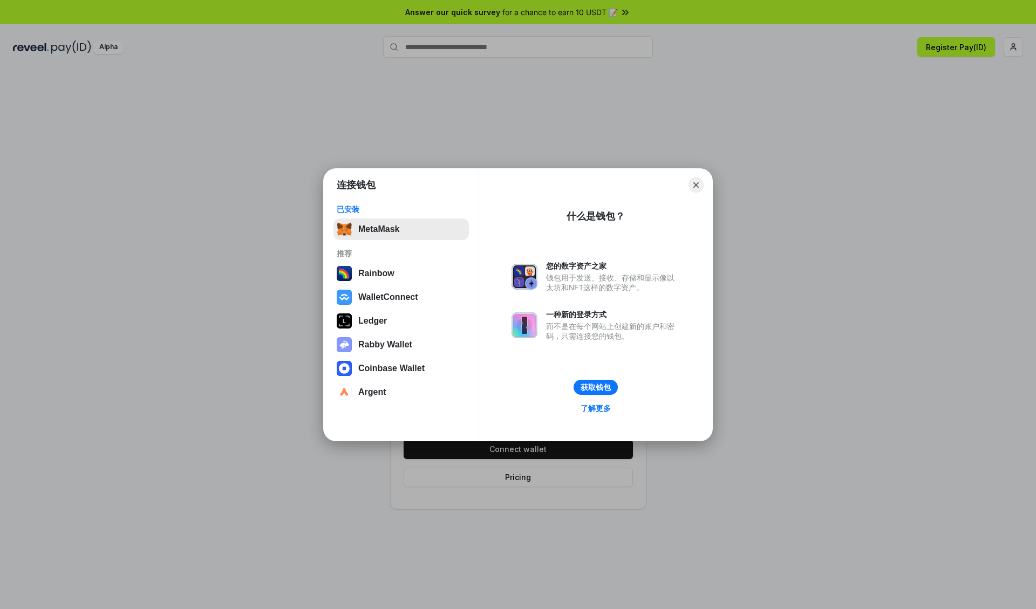  I want to click on div: Argent, so click(372, 392).